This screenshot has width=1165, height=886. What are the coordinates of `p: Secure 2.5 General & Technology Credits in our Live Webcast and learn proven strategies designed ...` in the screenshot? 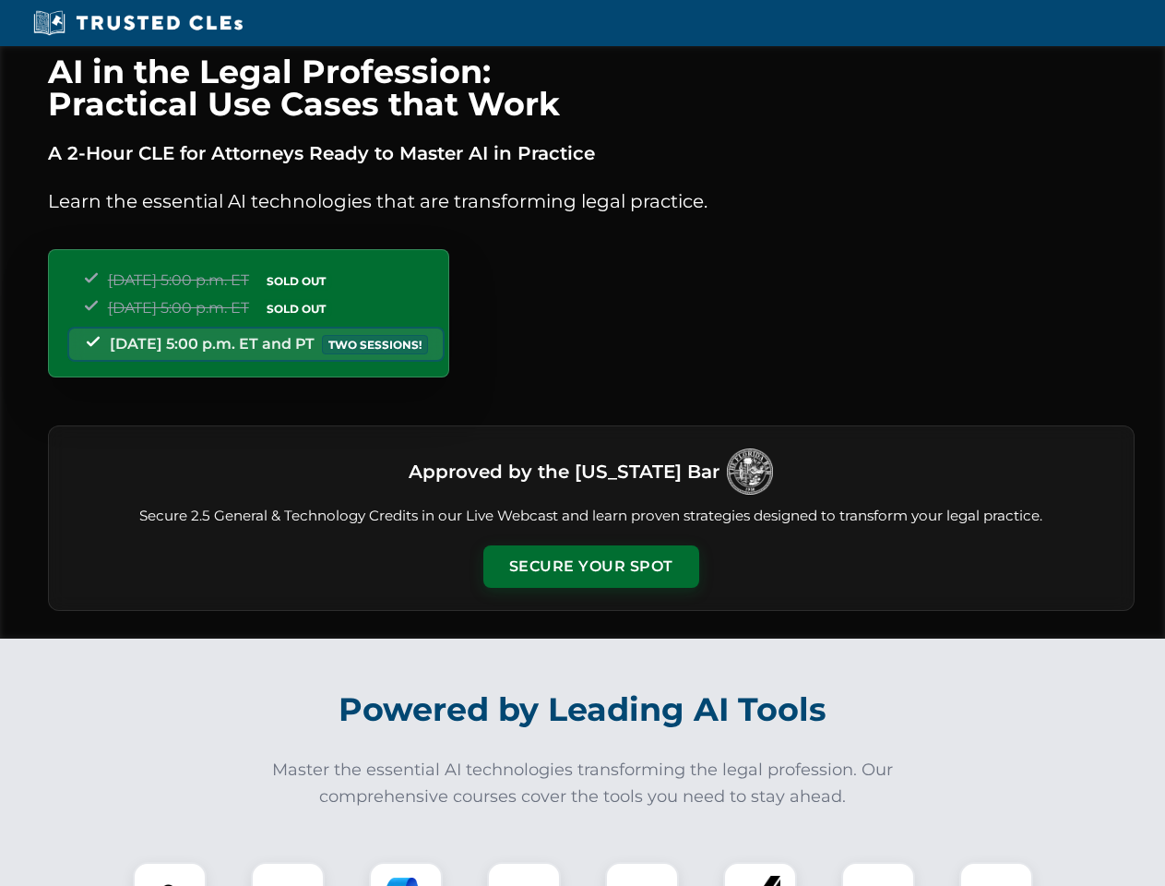 It's located at (591, 516).